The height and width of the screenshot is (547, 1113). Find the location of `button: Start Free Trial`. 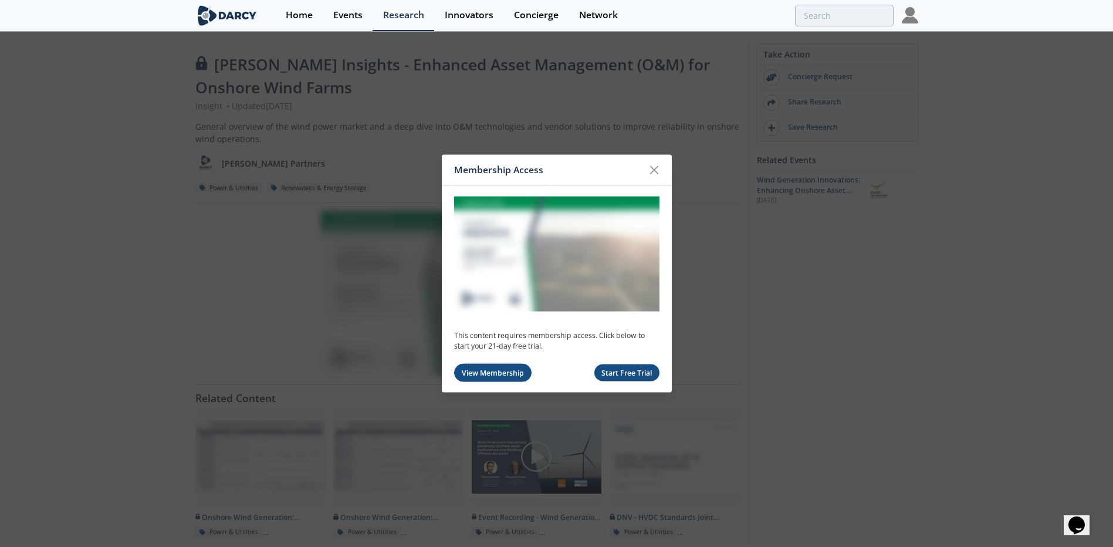

button: Start Free Trial is located at coordinates (627, 373).